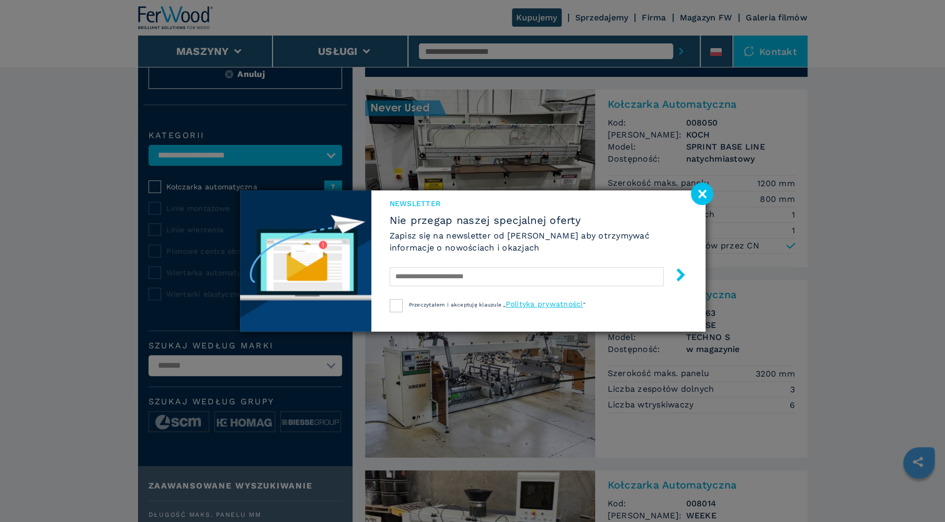  I want to click on span: Polityka prywatności, so click(544, 304).